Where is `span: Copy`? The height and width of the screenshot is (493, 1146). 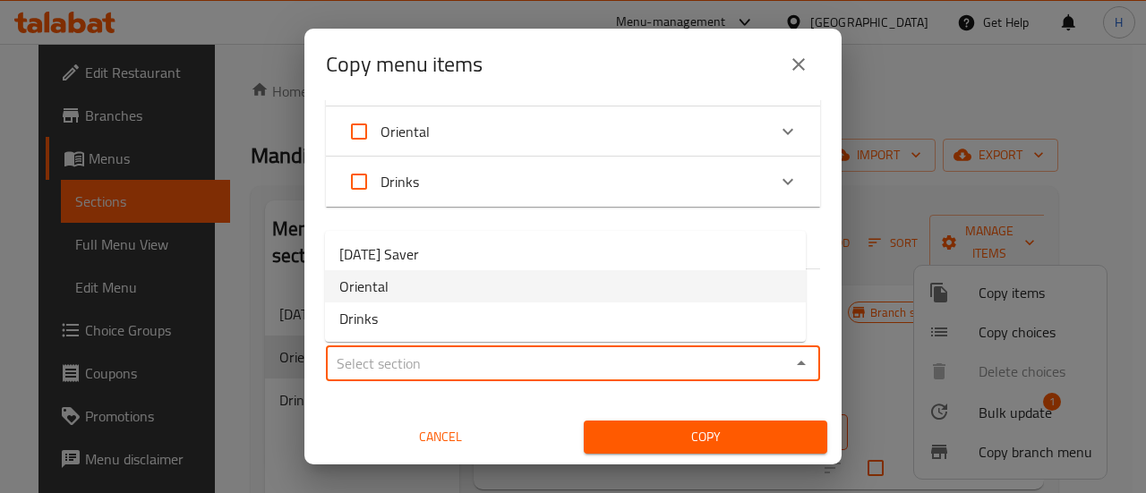
span: Copy is located at coordinates (706, 437).